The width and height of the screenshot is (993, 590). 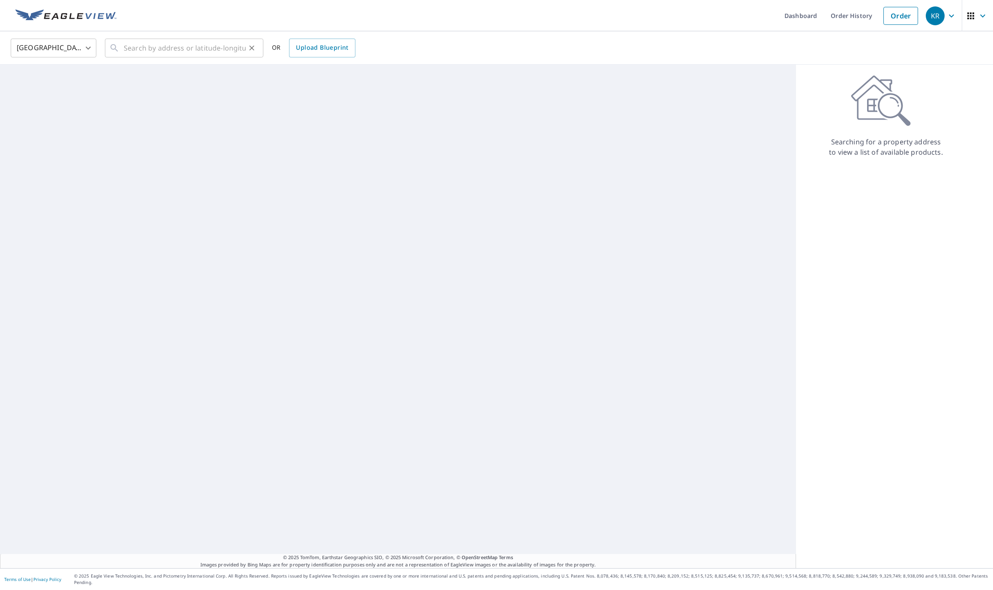 What do you see at coordinates (398, 557) in the screenshot?
I see `span: © 2025 TomTom, Earthstar Geographics SIO, © 2025 Microsoft Corporation, ©` at bounding box center [398, 557].